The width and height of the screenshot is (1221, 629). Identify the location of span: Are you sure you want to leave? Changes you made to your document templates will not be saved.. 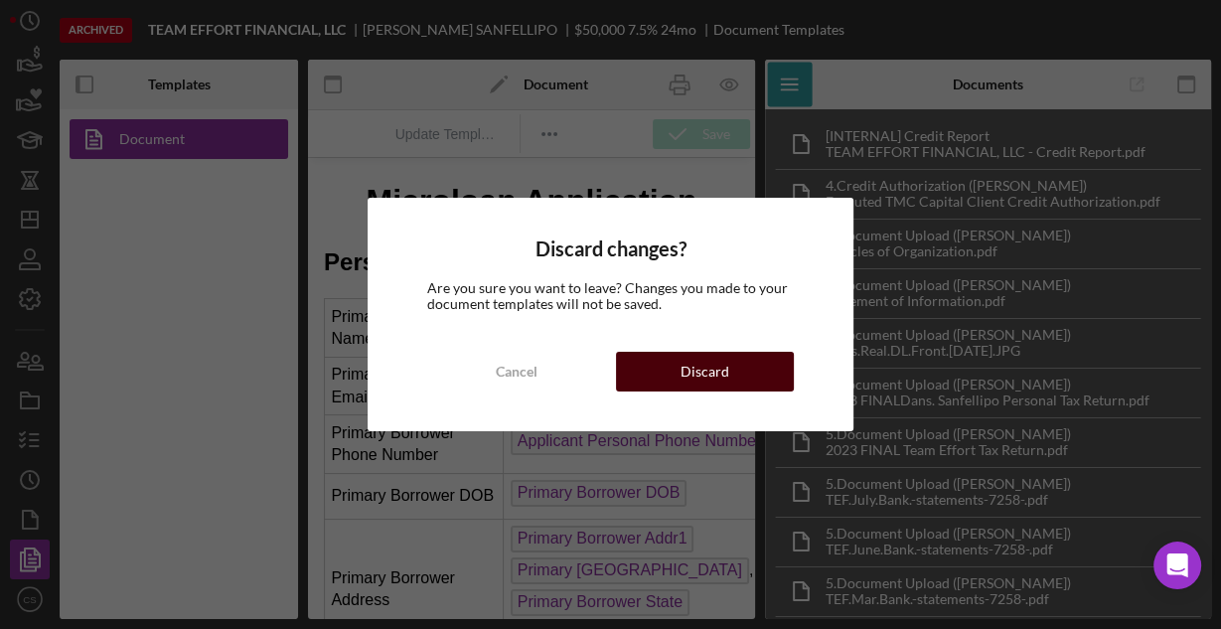
(607, 295).